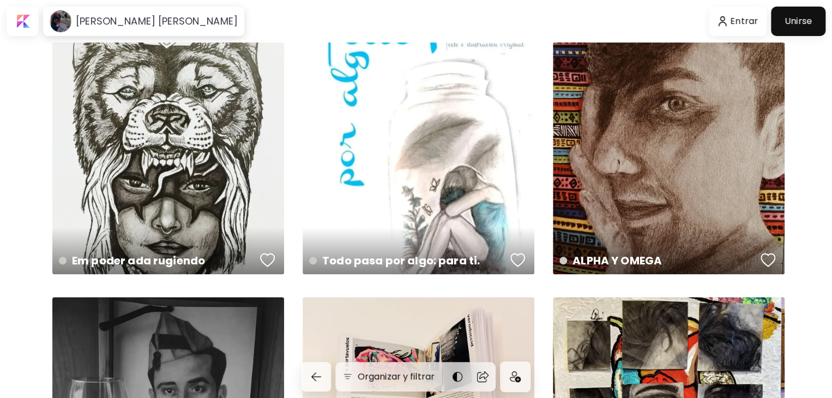 This screenshot has height=398, width=832. What do you see at coordinates (316, 377) in the screenshot?
I see `button: back` at bounding box center [316, 377].